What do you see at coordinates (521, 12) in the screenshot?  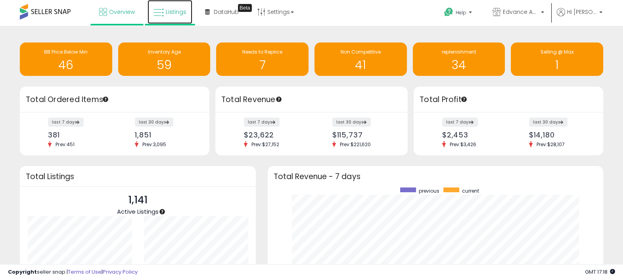 I see `span: Edvance Ahead` at bounding box center [521, 12].